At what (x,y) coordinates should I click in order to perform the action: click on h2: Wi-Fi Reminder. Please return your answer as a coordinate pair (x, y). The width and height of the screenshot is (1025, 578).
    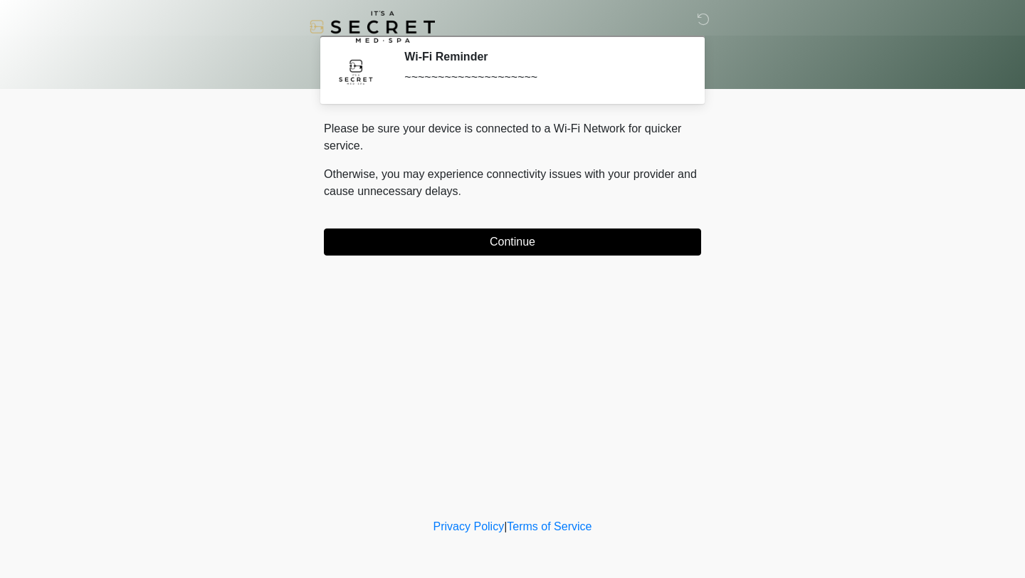
    Looking at the image, I should click on (542, 56).